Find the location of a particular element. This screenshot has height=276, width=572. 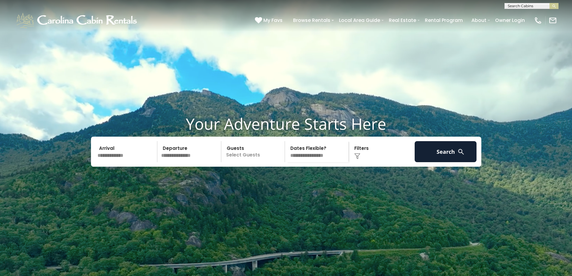

h1: Your Adventure Starts Here is located at coordinates (286, 124).